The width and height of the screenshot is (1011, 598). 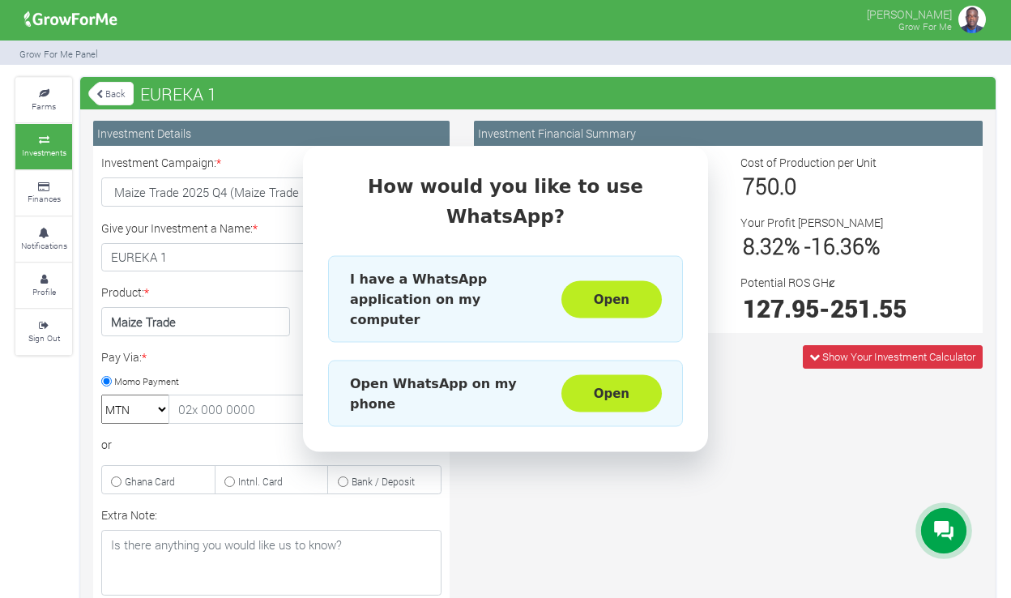 I want to click on div: How would you like to use WhatsApp?, so click(x=505, y=202).